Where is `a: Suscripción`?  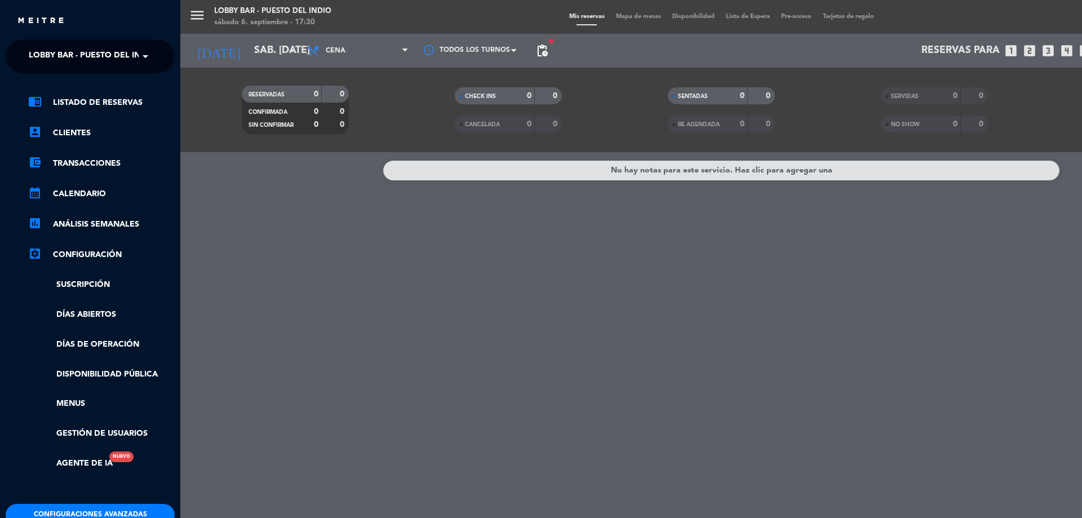
a: Suscripción is located at coordinates (101, 285).